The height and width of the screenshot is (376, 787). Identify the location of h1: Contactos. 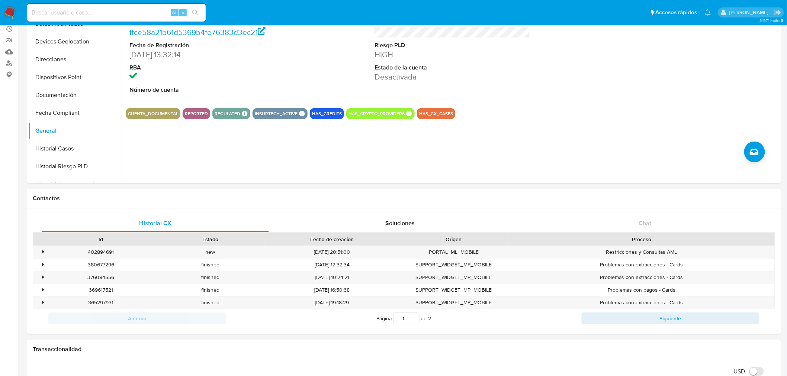
(404, 199).